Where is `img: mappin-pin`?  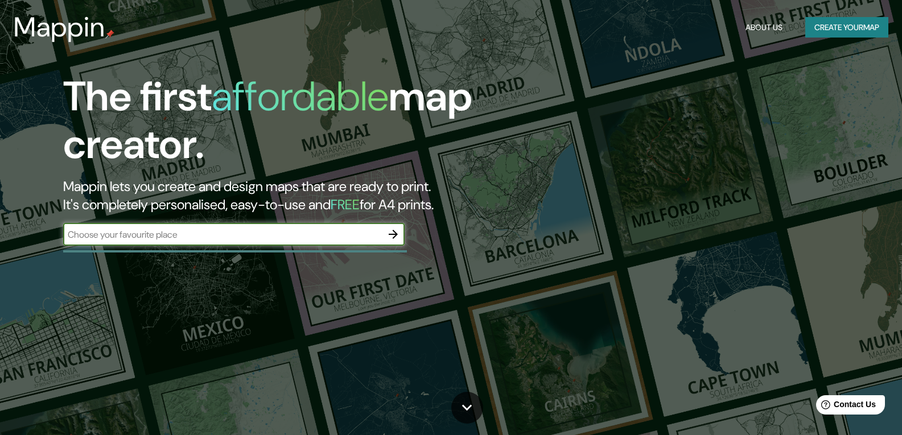 img: mappin-pin is located at coordinates (110, 34).